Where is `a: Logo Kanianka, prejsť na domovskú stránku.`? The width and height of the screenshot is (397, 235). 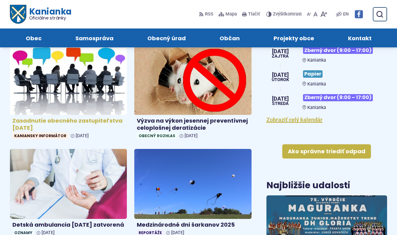
a: Logo Kanianka, prejsť na domovskú stránku. is located at coordinates (41, 14).